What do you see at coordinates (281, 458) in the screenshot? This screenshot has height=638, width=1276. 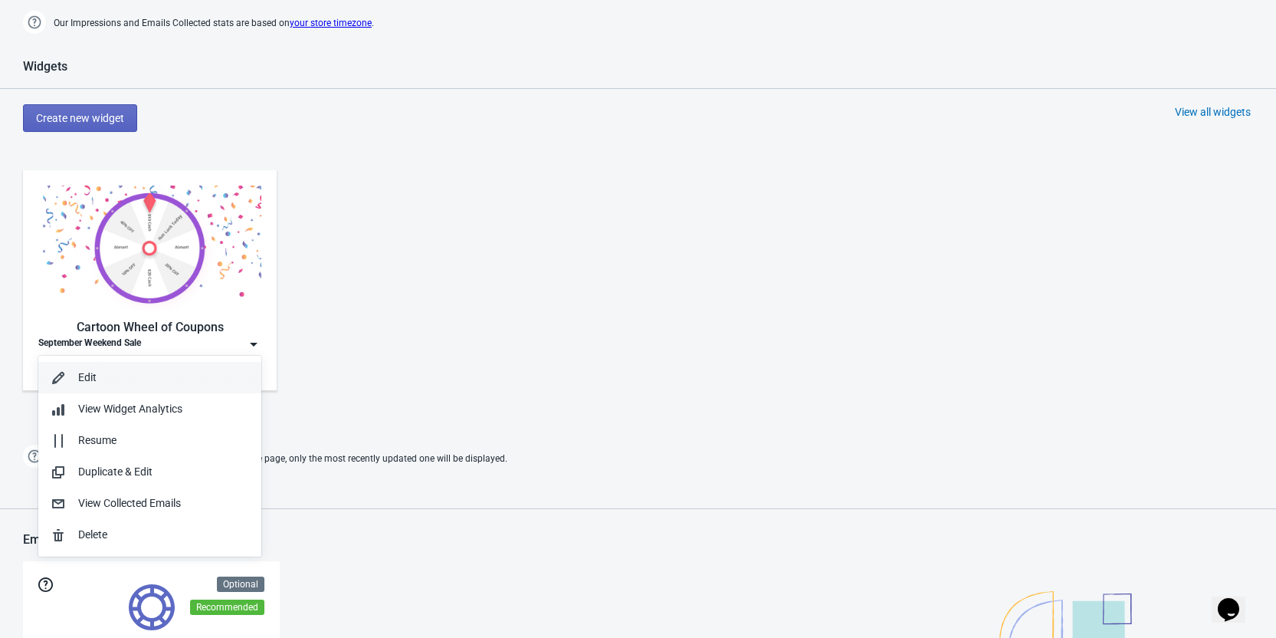 I see `span: If two Widgets are enabled and targeting the same page, only the most recently updated one will b...` at bounding box center [281, 458].